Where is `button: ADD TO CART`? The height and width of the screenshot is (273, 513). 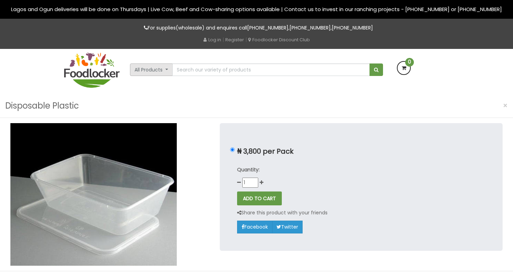
button: ADD TO CART is located at coordinates (259, 198).